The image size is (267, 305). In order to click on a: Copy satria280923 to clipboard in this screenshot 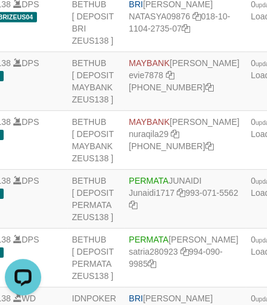, I will do `click(185, 251)`.